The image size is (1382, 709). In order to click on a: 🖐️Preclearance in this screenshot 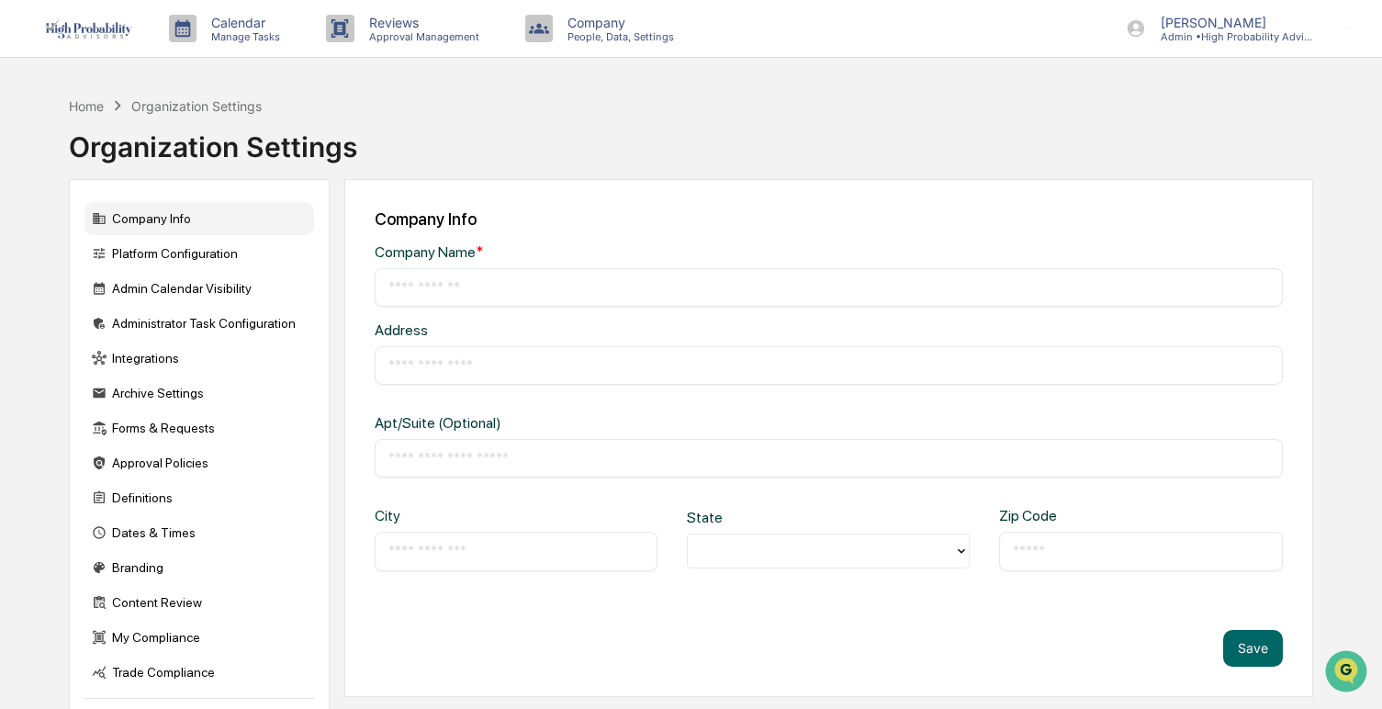, I will do `click(68, 335)`.